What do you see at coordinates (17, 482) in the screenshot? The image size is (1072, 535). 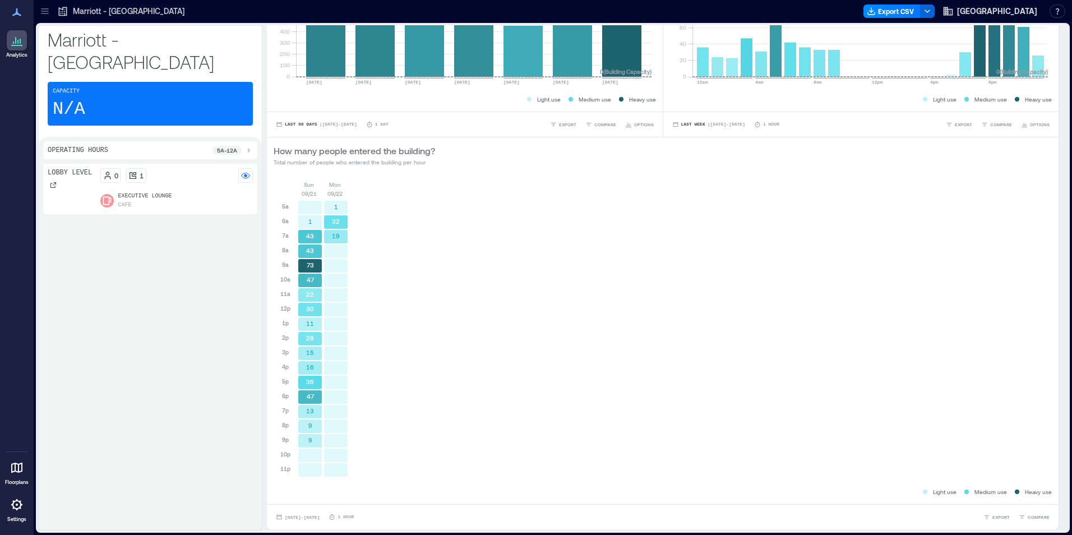 I see `p: Floorplans` at bounding box center [17, 482].